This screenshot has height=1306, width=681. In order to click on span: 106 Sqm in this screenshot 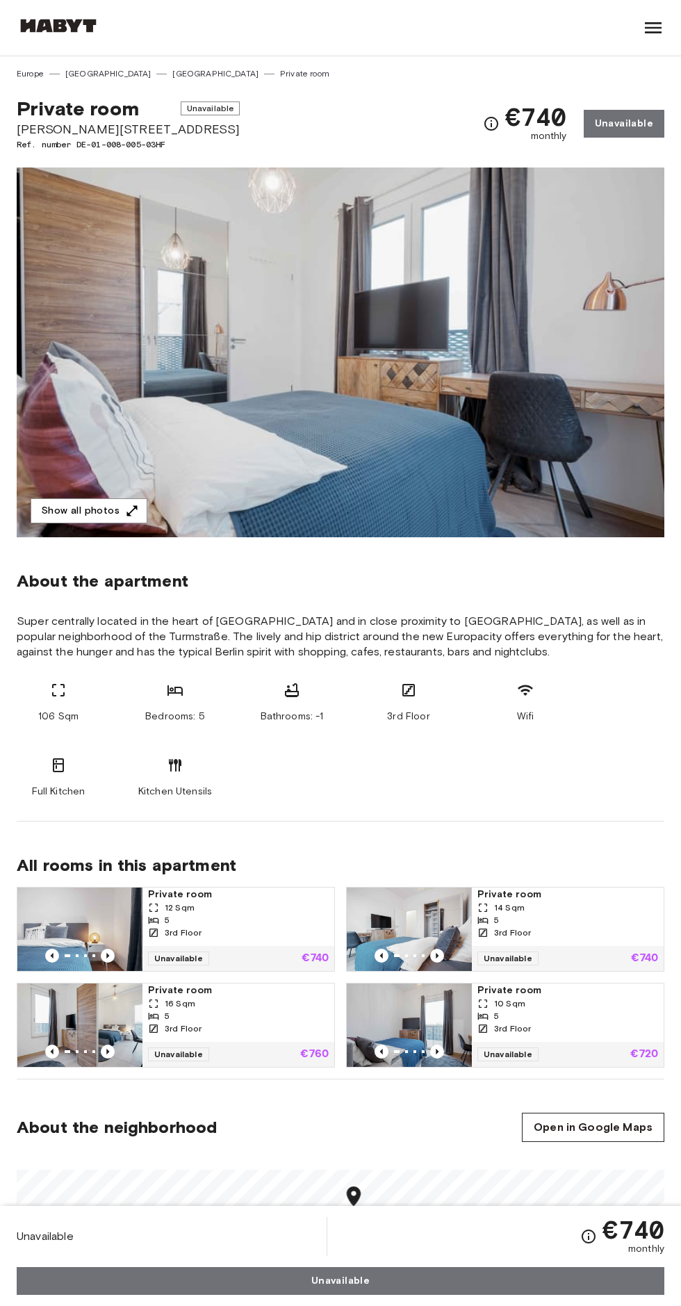, I will do `click(58, 717)`.